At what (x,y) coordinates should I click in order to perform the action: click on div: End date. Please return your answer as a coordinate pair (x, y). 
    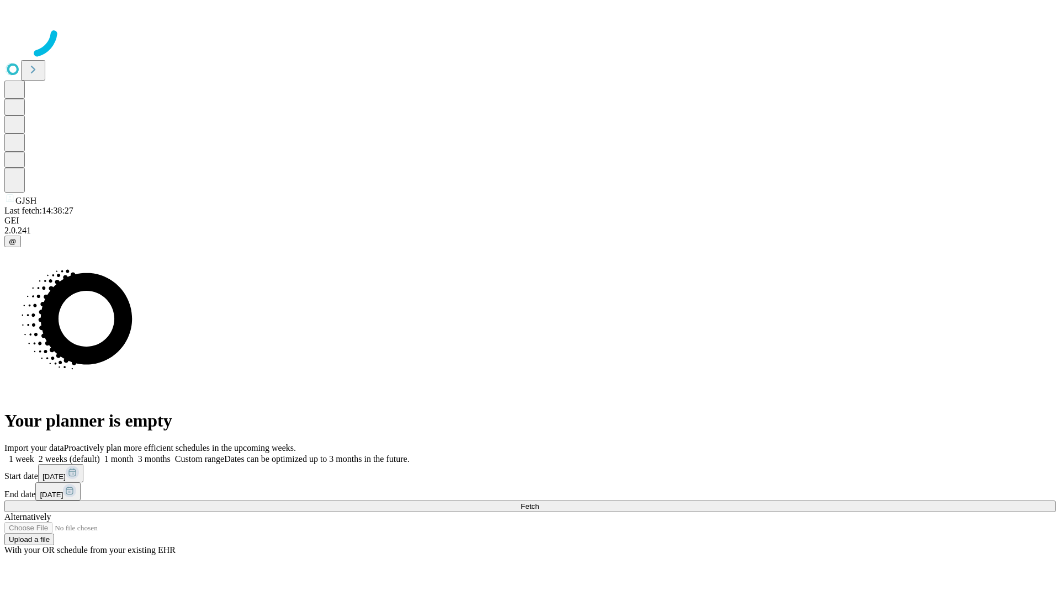
    Looking at the image, I should click on (530, 491).